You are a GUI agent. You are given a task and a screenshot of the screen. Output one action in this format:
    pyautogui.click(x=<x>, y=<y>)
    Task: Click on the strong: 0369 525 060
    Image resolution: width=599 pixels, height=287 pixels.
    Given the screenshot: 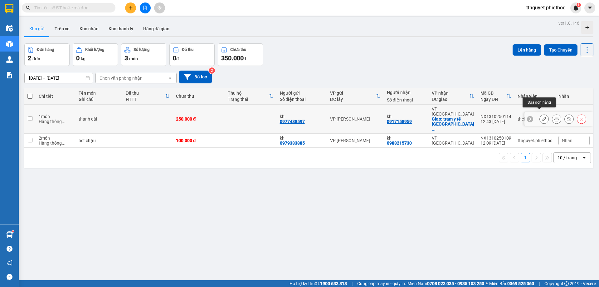 What is the action you would take?
    pyautogui.click(x=521, y=283)
    